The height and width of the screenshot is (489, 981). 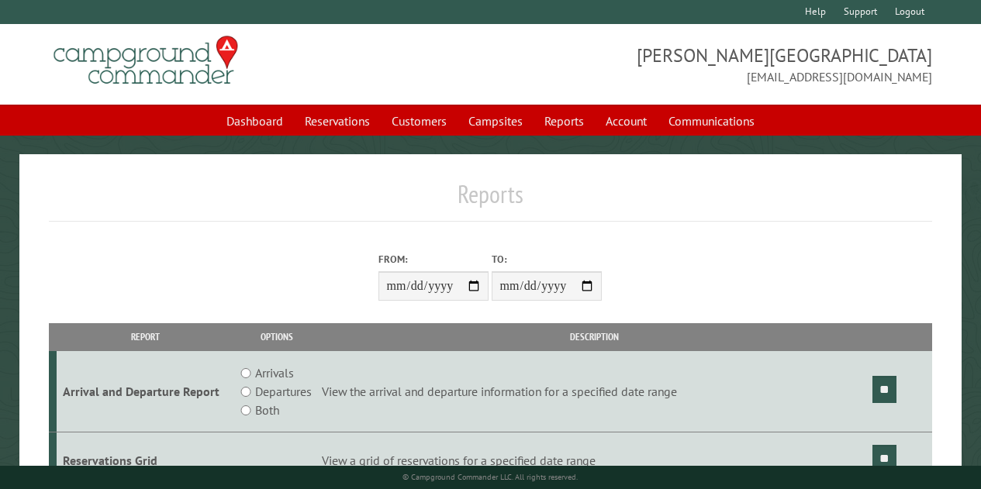 What do you see at coordinates (711, 121) in the screenshot?
I see `a: Communications` at bounding box center [711, 121].